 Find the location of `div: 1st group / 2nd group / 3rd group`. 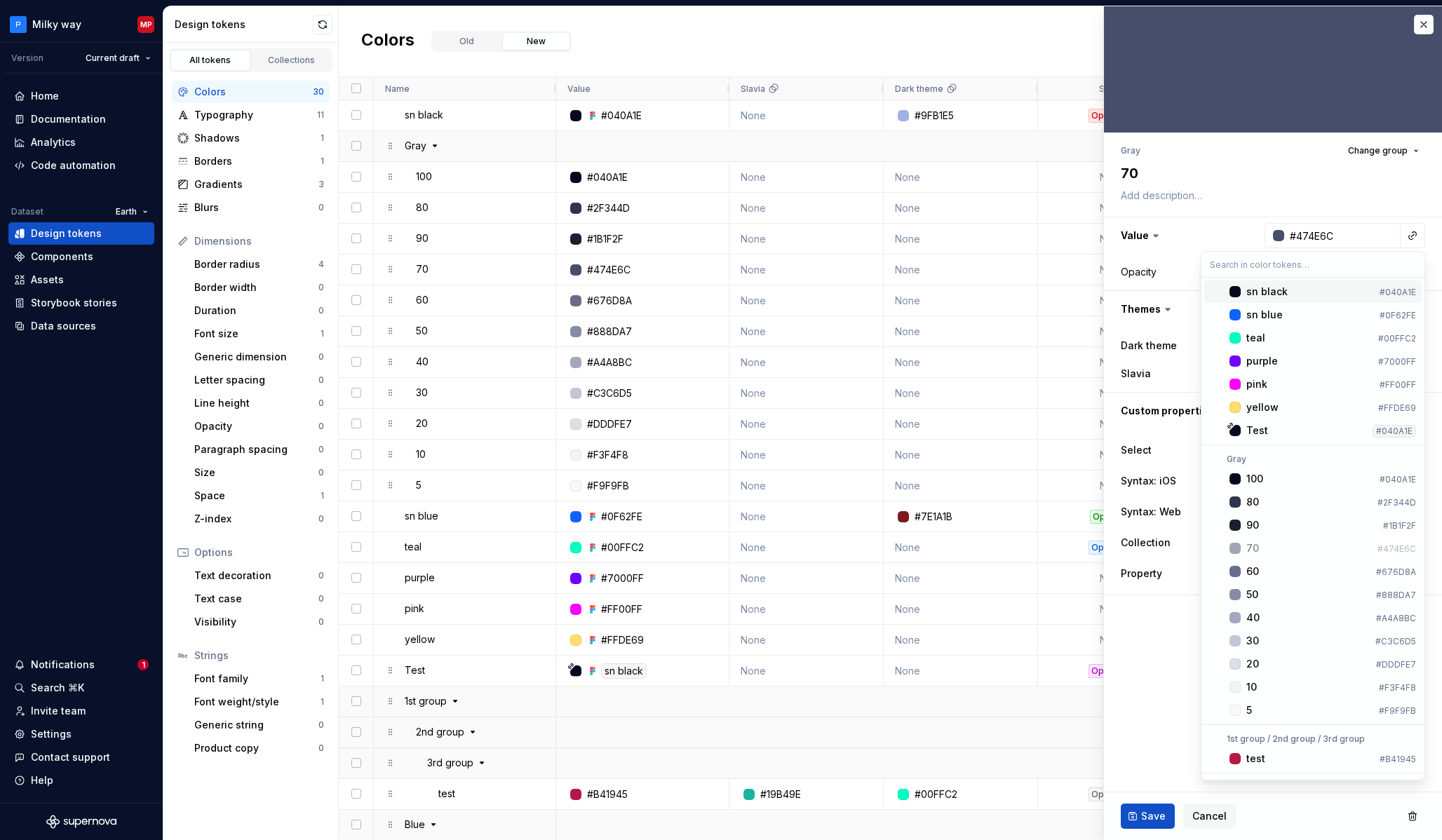

div: 1st group / 2nd group / 3rd group is located at coordinates (1313, 739).